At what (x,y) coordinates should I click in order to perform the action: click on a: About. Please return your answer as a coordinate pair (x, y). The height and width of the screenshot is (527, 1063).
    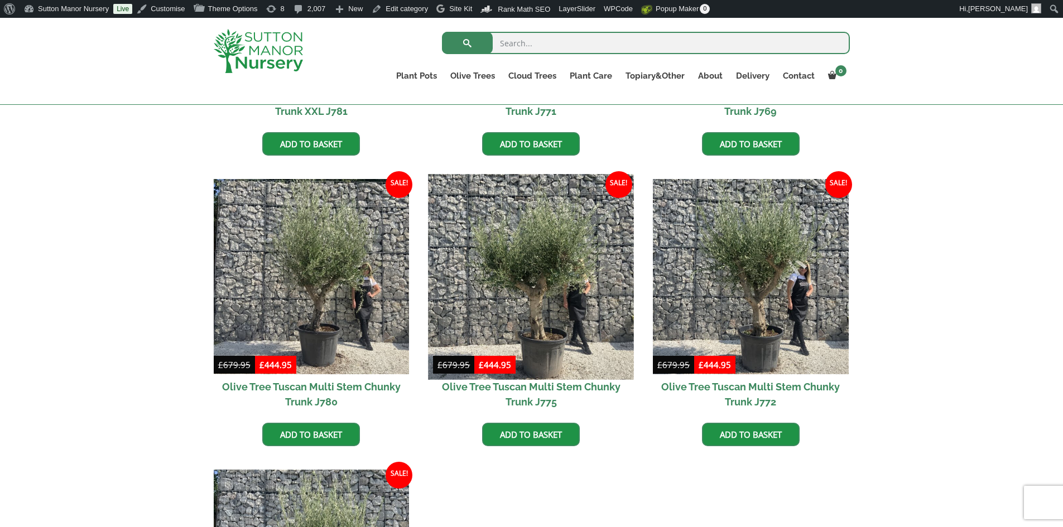
    Looking at the image, I should click on (710, 76).